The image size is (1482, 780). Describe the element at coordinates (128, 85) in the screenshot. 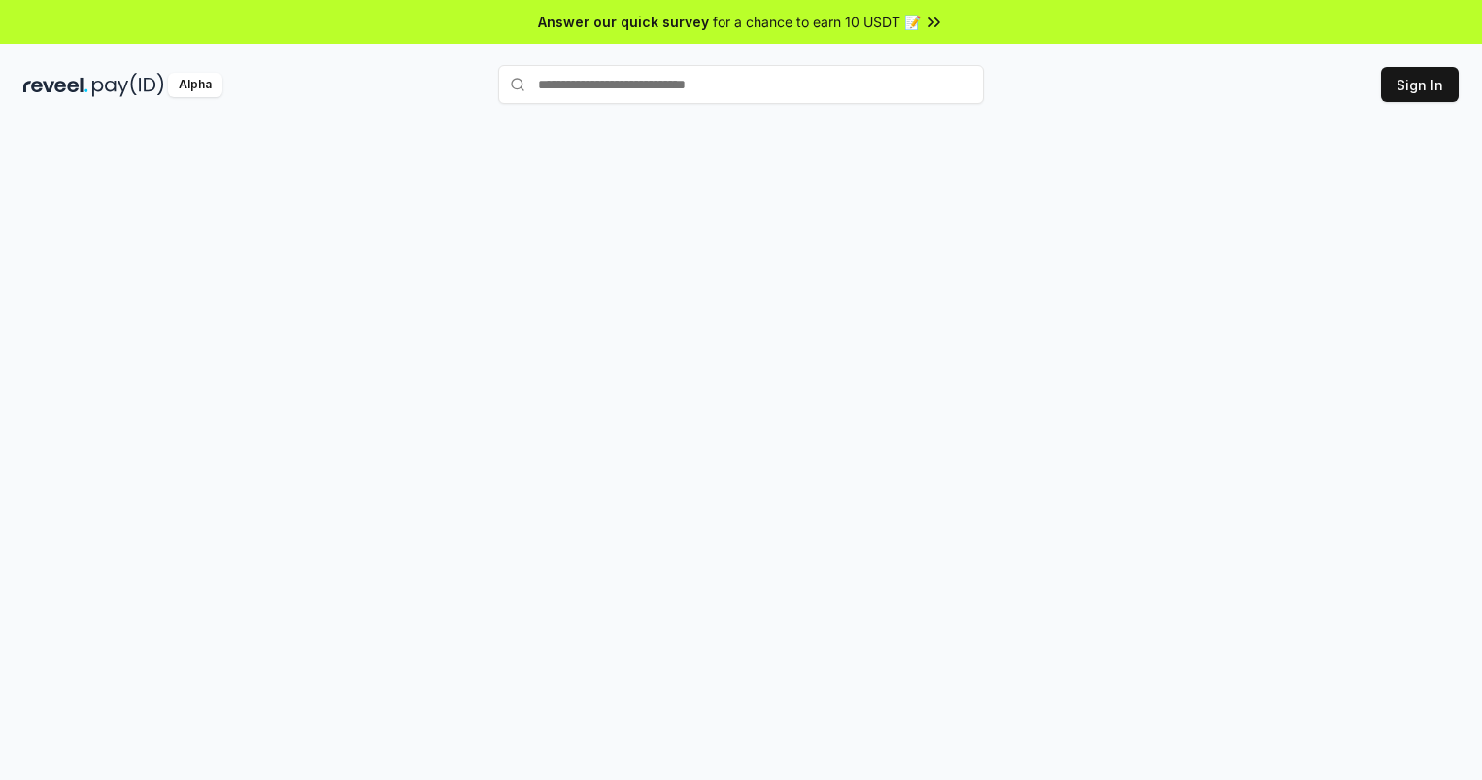

I see `img: pay_id` at that location.